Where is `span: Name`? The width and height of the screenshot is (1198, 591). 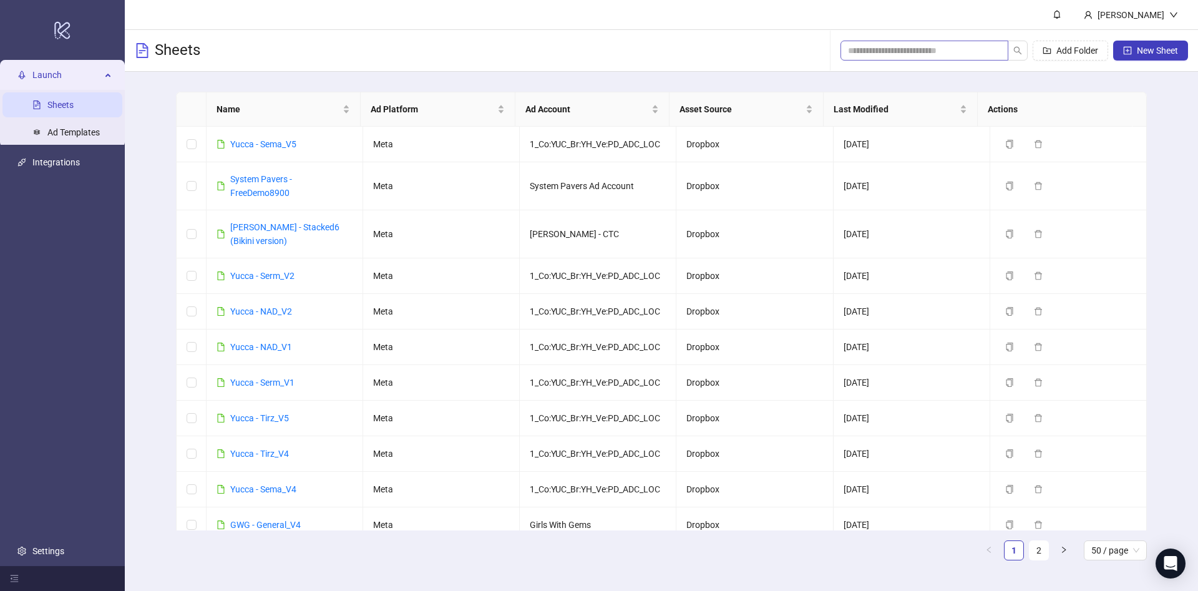
span: Name is located at coordinates (278, 109).